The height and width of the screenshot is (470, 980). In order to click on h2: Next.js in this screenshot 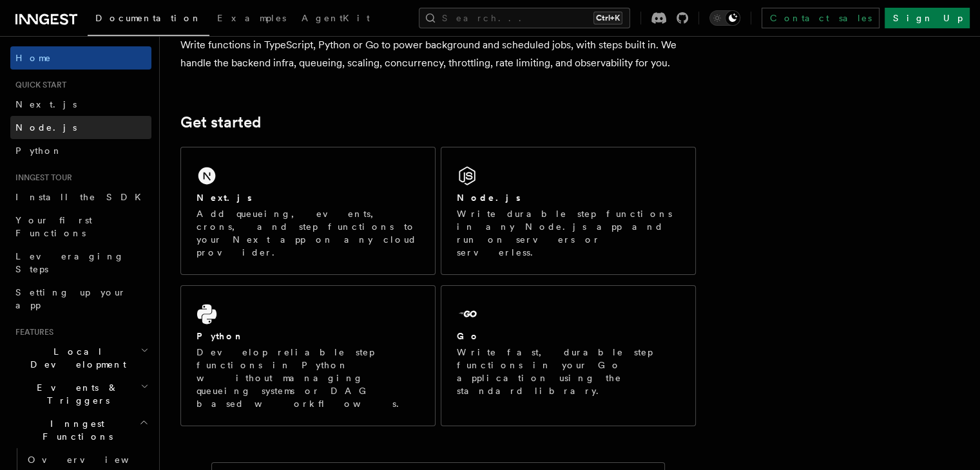, I will do `click(224, 198)`.